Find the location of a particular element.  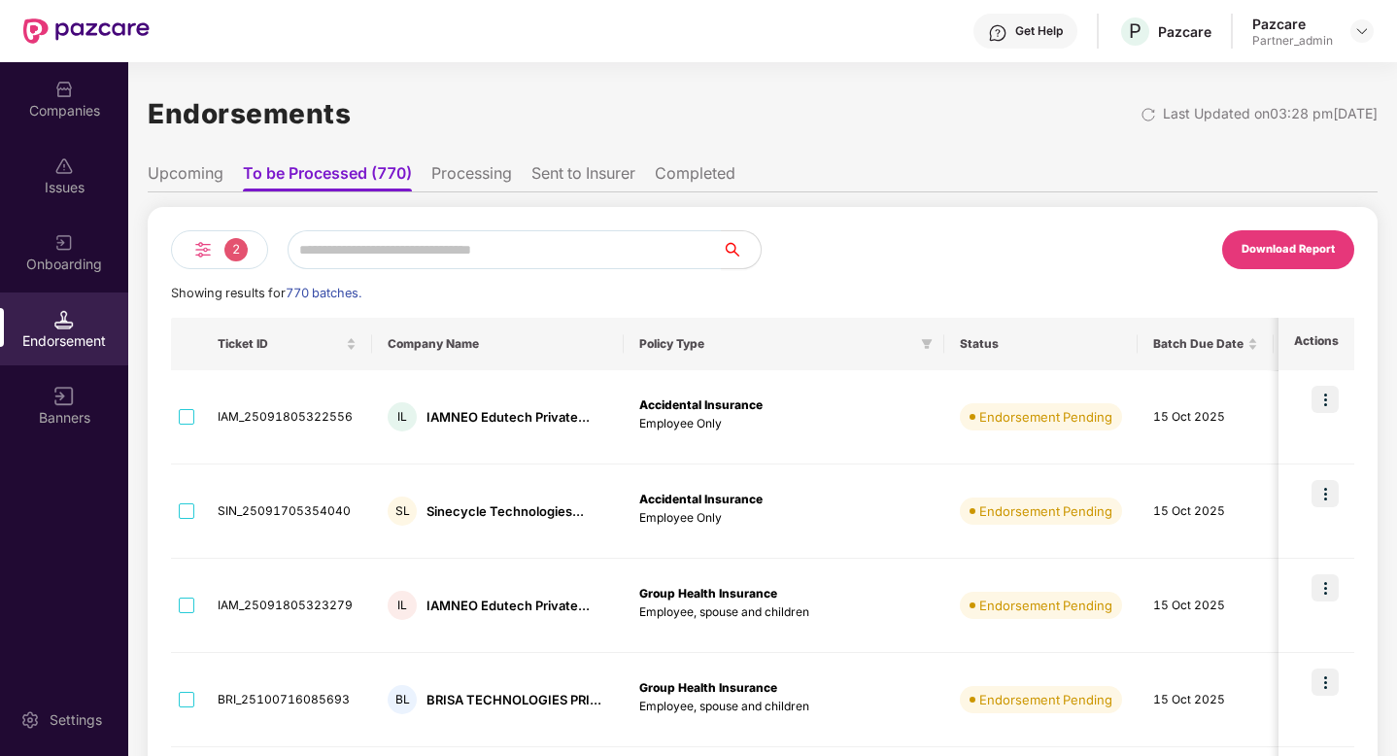

img: svg+xml;base64,PHN2ZyBpZD0iSXNzdWVzX2Rpc2FibGVkIiB4bWxucz0iaHR0cDovL3d3dy53My5vcmcvMjAwMC9zdmciIH... is located at coordinates (64, 166).